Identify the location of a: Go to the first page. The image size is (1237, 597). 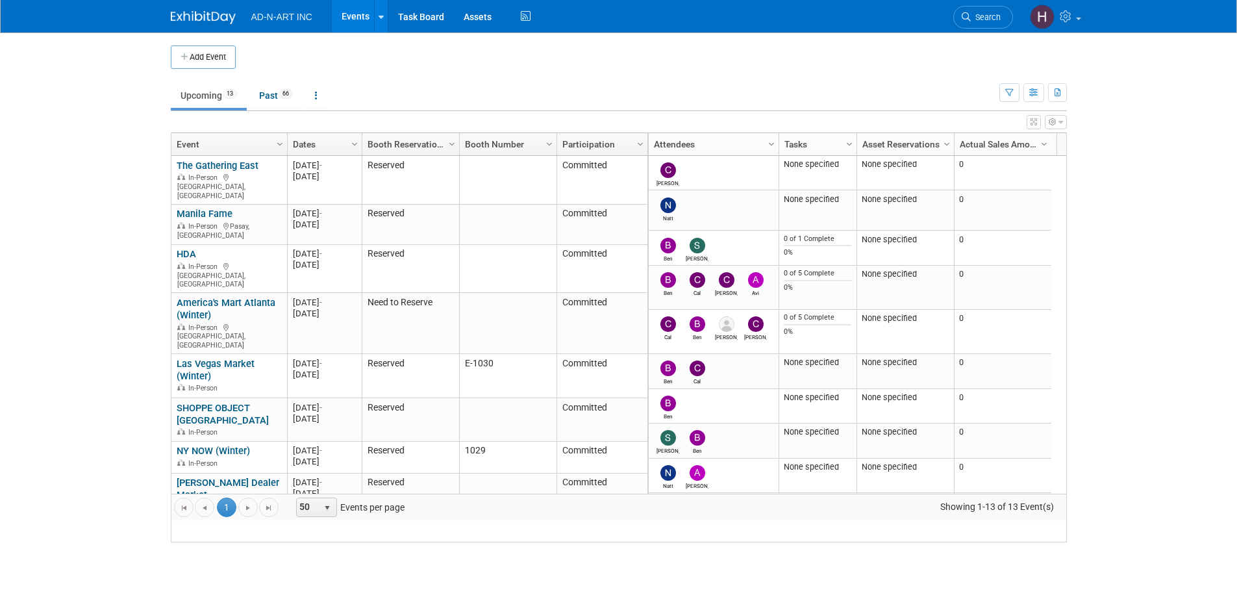
(184, 507).